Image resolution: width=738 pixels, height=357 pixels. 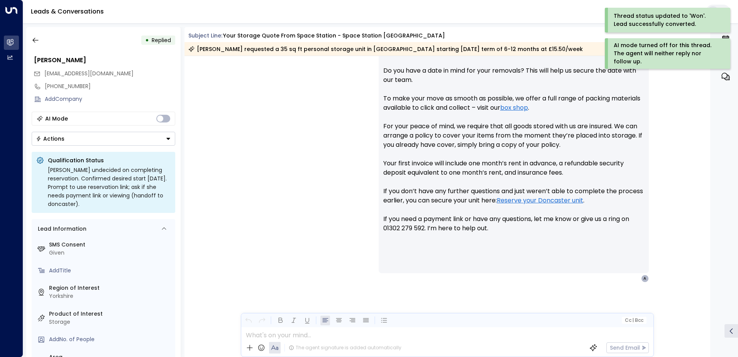 I want to click on label: SMS Consent, so click(x=110, y=244).